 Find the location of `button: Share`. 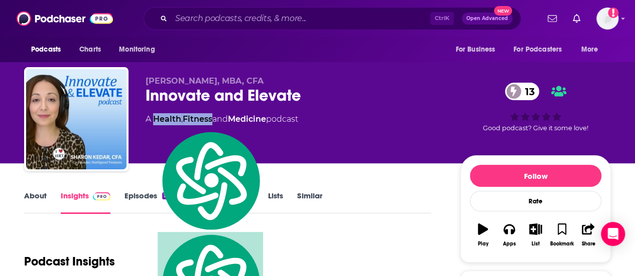

button: Share is located at coordinates (588, 235).